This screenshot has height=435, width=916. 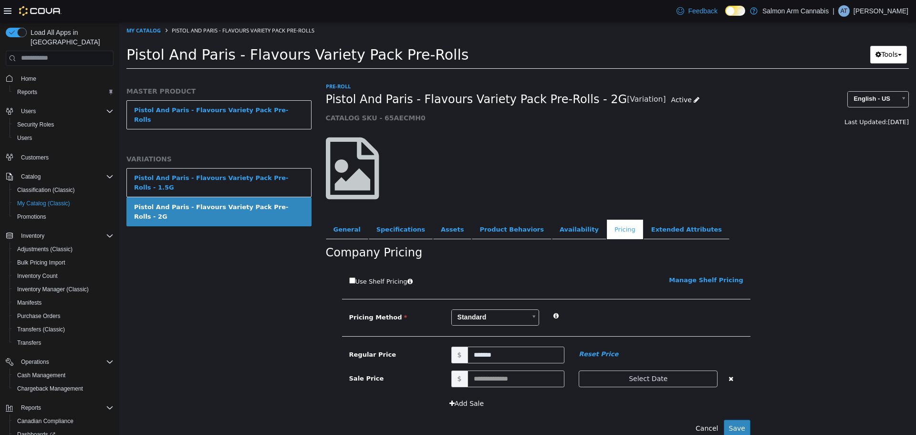 I want to click on p: Salmon Arm Cannabis, so click(x=795, y=11).